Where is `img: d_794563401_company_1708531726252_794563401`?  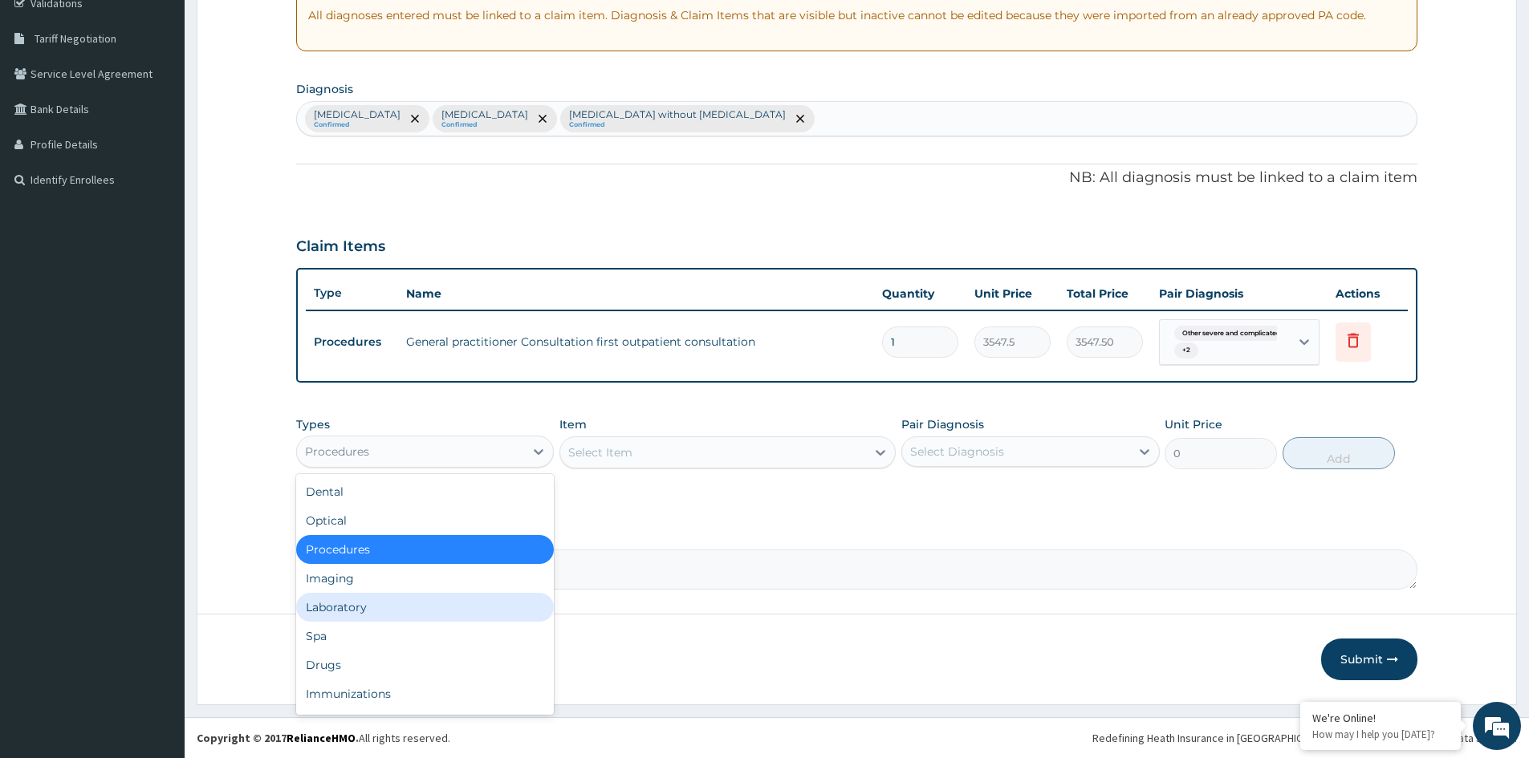
img: d_794563401_company_1708531726252_794563401 is located at coordinates (47, 100).